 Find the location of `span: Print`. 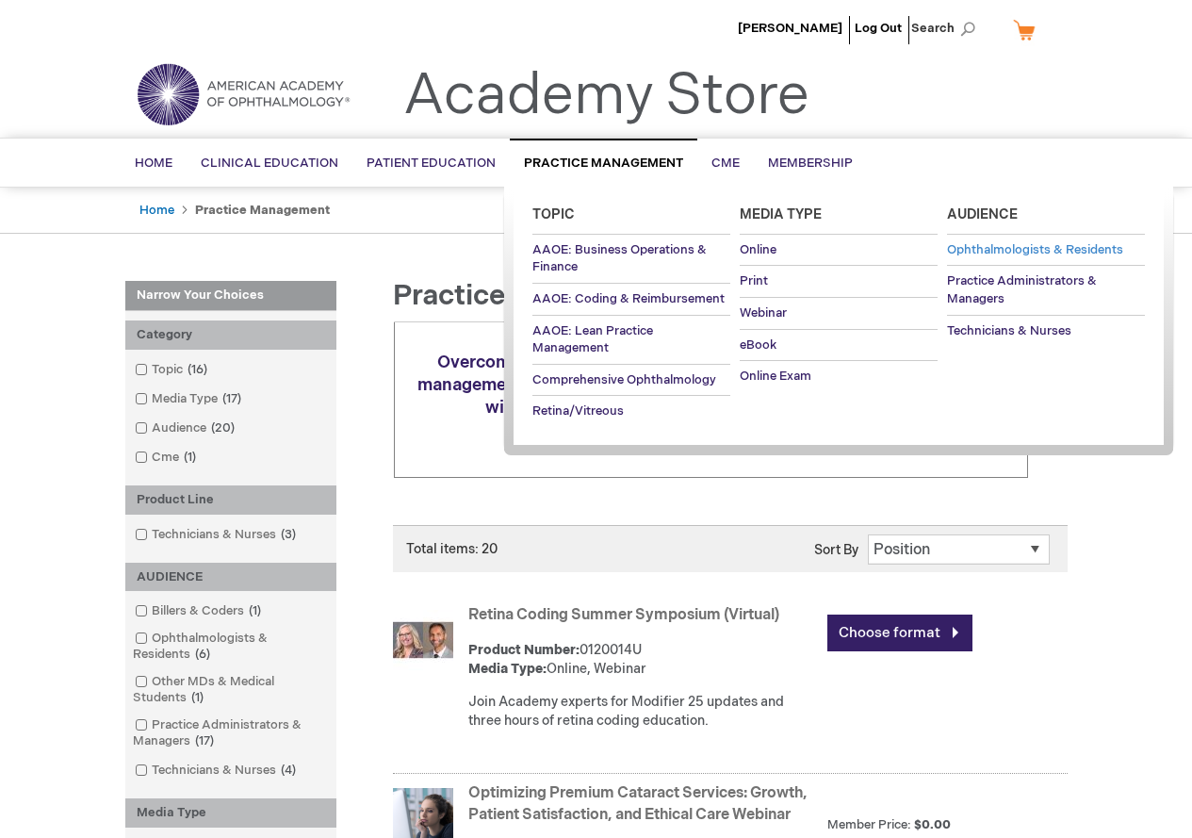

span: Print is located at coordinates (754, 281).